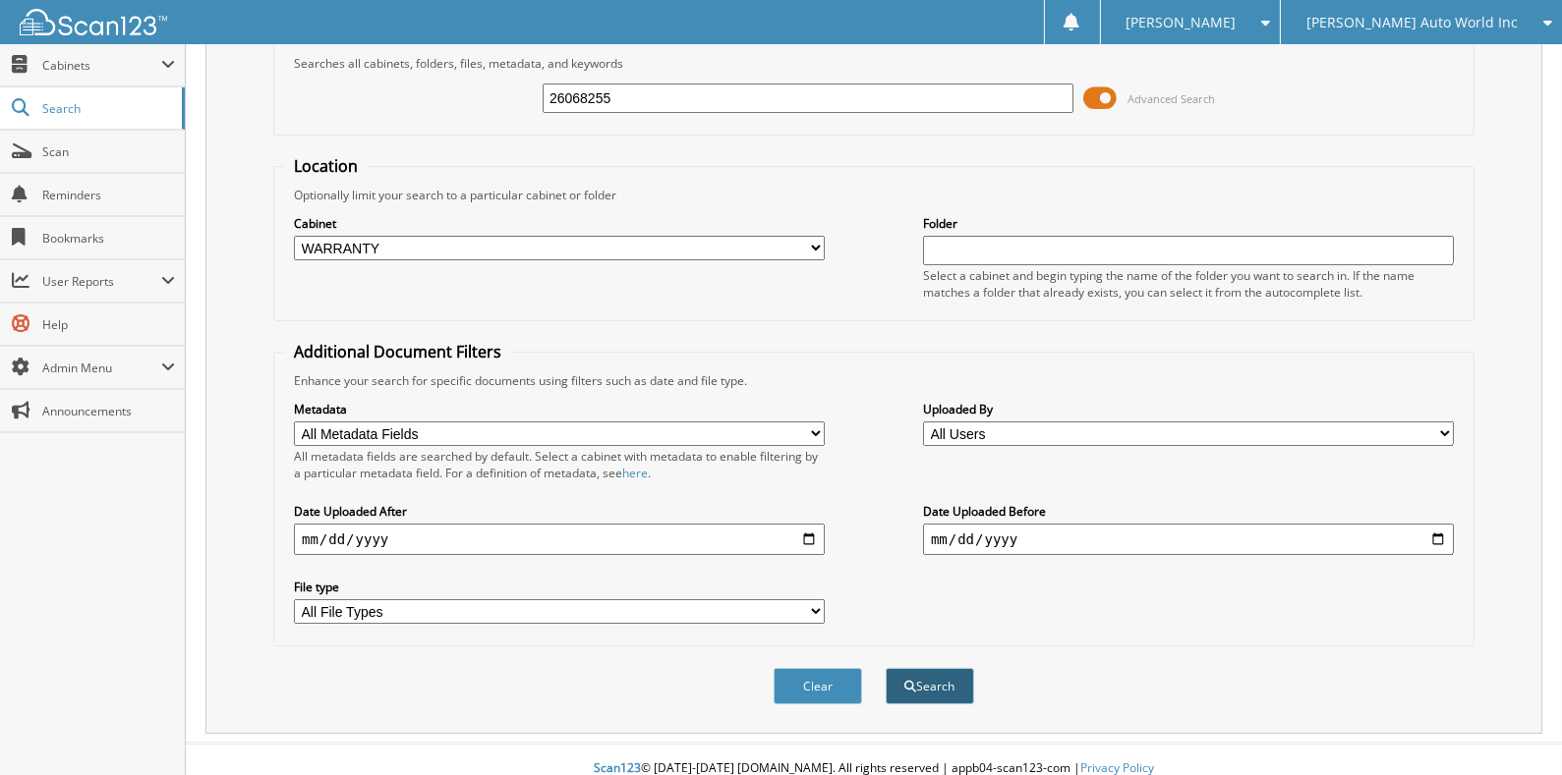 The width and height of the screenshot is (1562, 775). Describe the element at coordinates (559, 223) in the screenshot. I see `label: Cabinet` at that location.